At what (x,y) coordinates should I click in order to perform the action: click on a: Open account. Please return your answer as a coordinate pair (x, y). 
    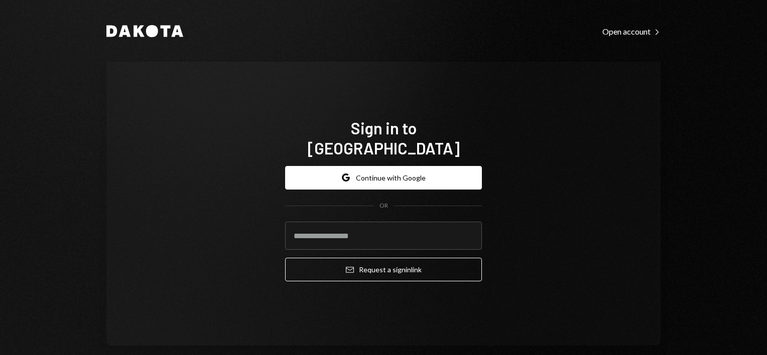
    Looking at the image, I should click on (631, 31).